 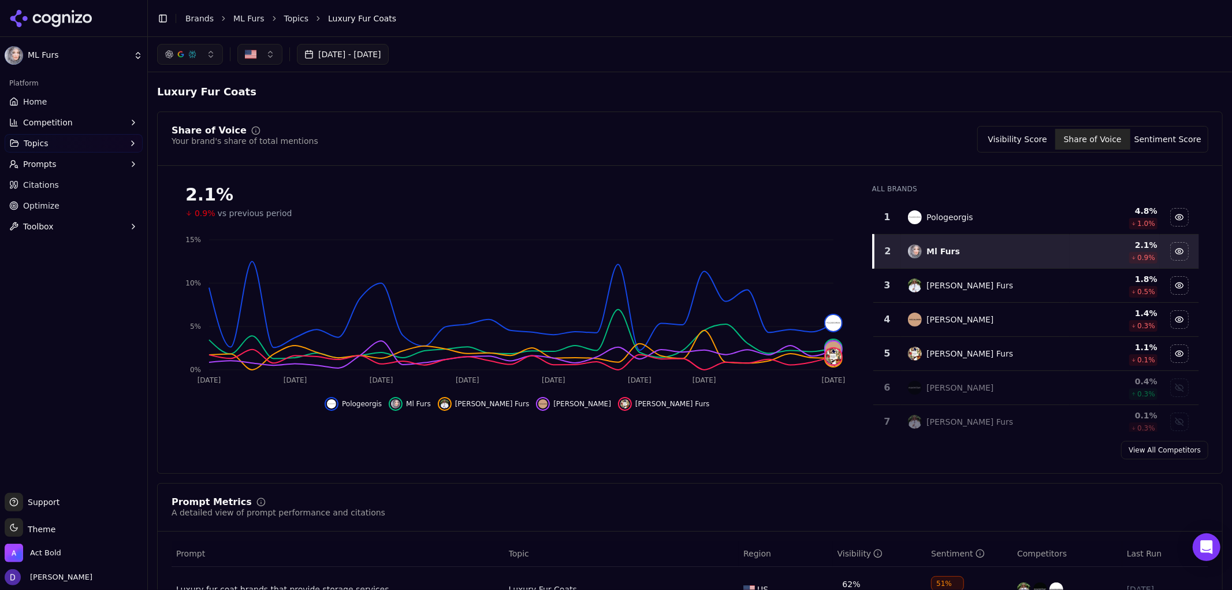 I want to click on span: Home, so click(x=35, y=102).